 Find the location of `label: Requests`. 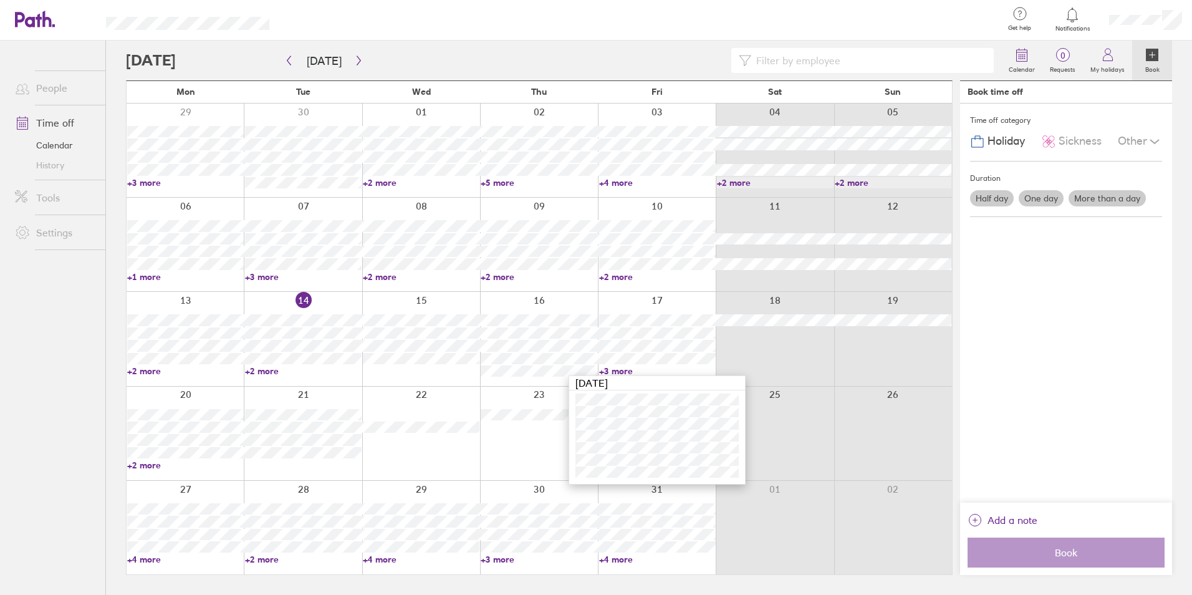

label: Requests is located at coordinates (1063, 68).